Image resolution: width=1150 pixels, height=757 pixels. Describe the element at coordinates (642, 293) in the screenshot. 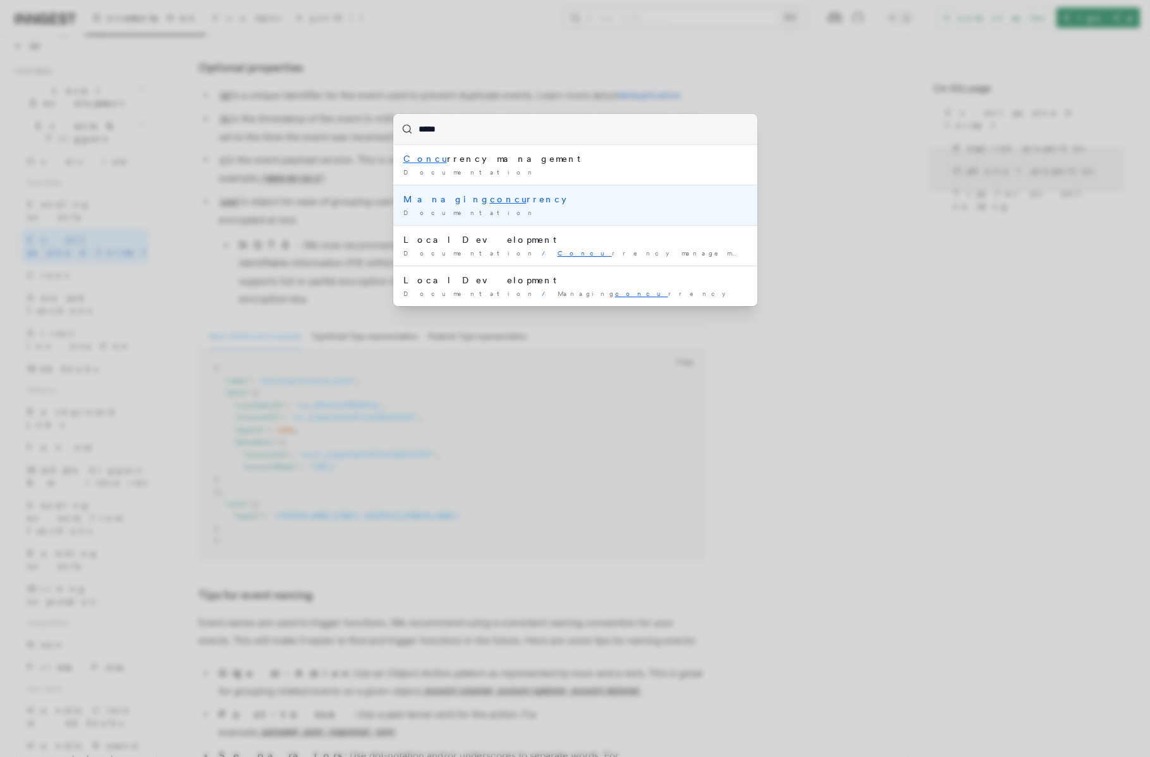

I see `span: Managing rrency` at that location.